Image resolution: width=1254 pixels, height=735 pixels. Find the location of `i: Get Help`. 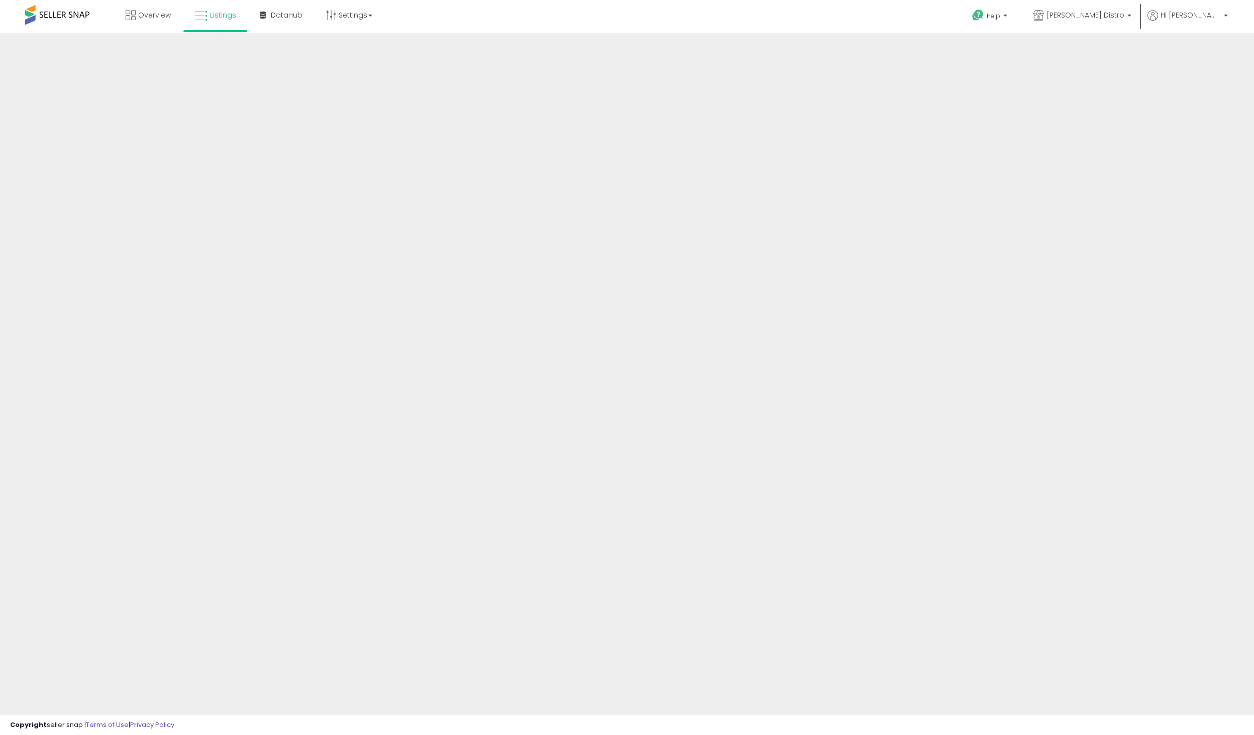

i: Get Help is located at coordinates (978, 15).